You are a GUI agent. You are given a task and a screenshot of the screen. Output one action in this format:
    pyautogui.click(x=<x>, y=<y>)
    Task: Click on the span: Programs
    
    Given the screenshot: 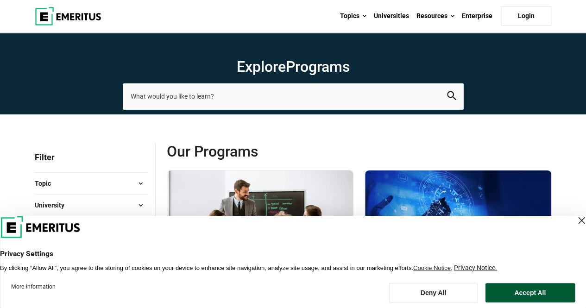 What is the action you would take?
    pyautogui.click(x=318, y=67)
    